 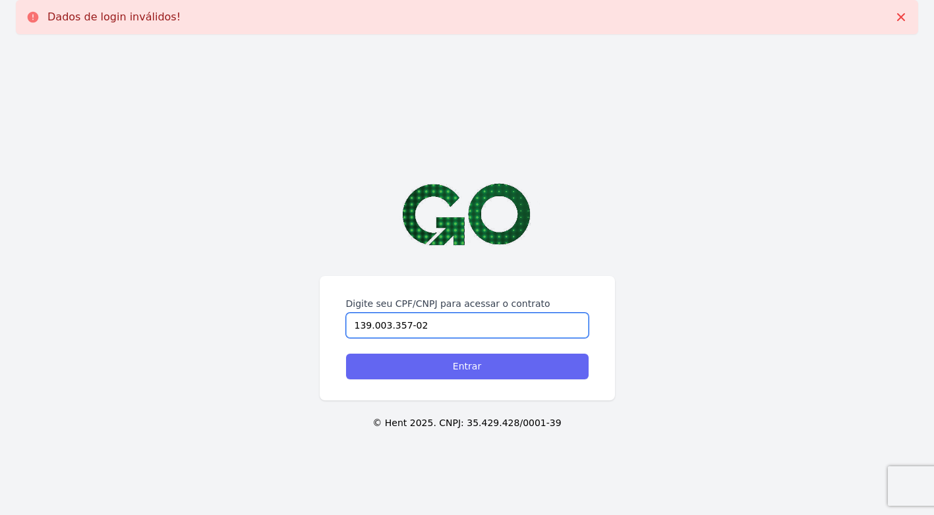 I want to click on img: Logo2-GoQuintino-Temp%20(1).png, so click(x=467, y=215).